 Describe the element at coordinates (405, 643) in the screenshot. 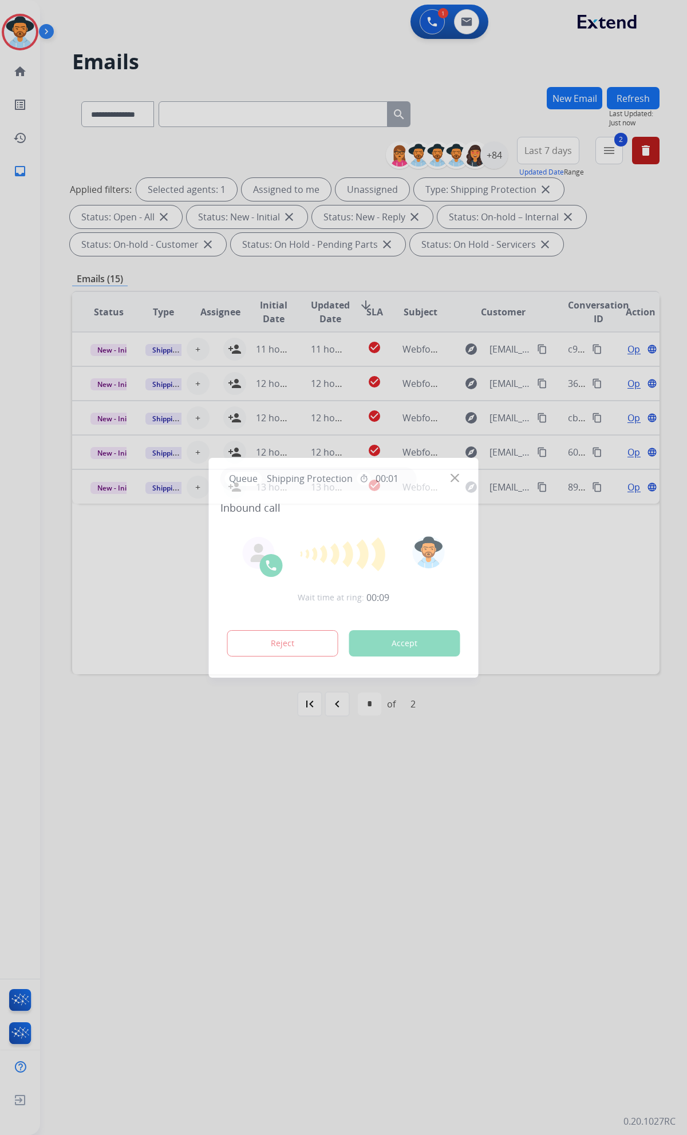

I see `button: Accept` at that location.